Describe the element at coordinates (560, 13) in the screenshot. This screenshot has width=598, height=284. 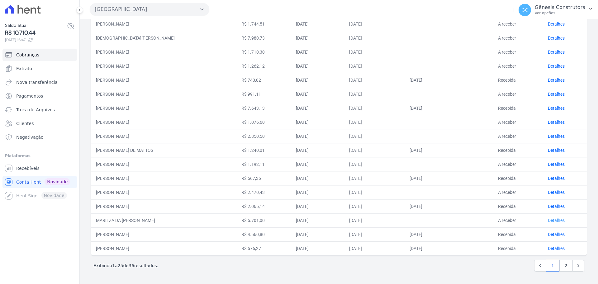
I see `p: Ver opções` at that location.